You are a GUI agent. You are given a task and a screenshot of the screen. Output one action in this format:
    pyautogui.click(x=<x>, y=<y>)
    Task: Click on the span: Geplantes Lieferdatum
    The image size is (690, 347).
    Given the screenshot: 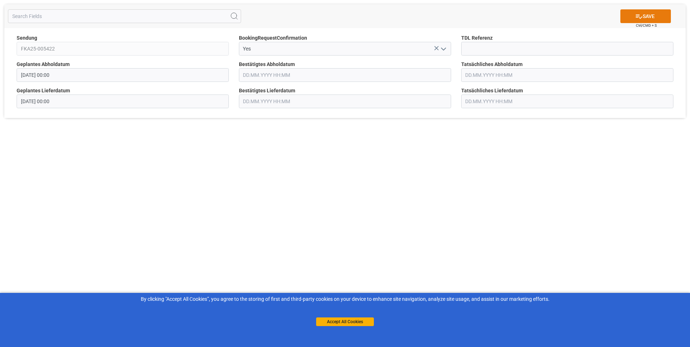 What is the action you would take?
    pyautogui.click(x=43, y=91)
    